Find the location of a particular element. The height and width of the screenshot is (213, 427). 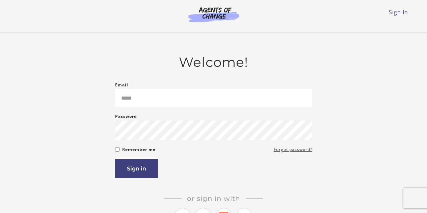

label: Email is located at coordinates (121, 85).